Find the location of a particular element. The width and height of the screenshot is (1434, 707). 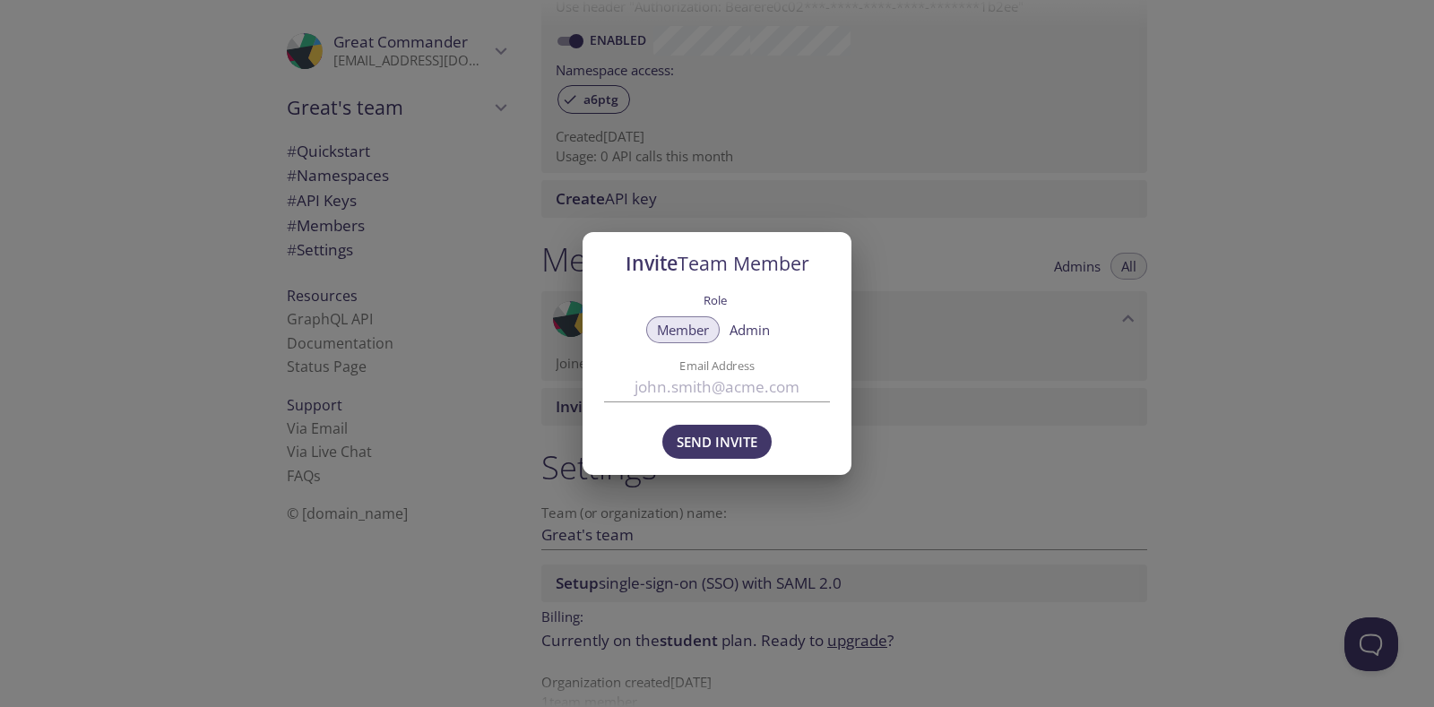

button: Send Invite is located at coordinates (717, 442).